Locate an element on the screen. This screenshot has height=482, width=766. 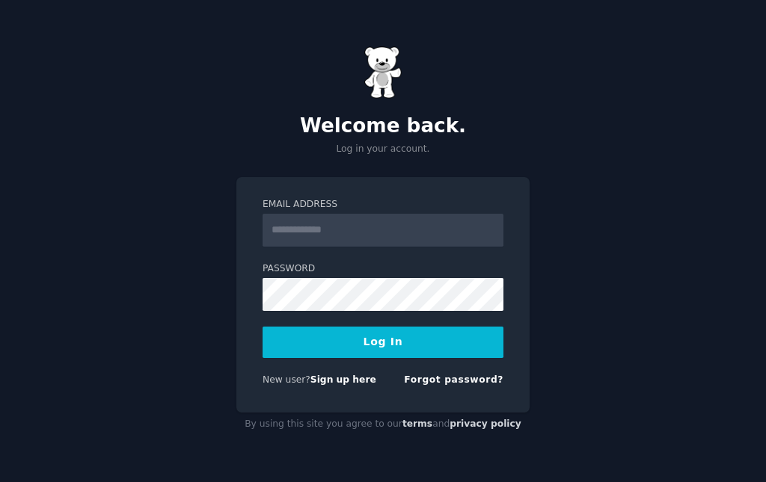
label: Email Address is located at coordinates (383, 205).